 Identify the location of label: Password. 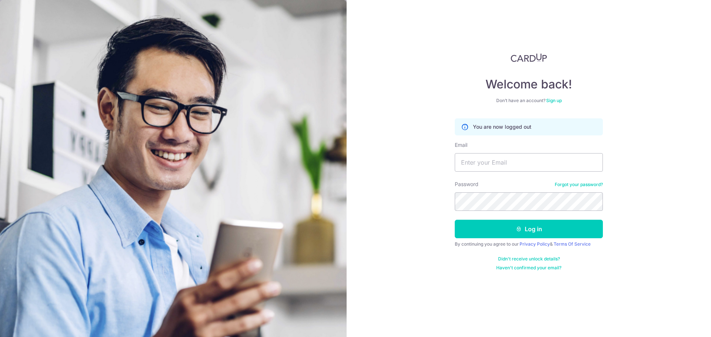
(467, 184).